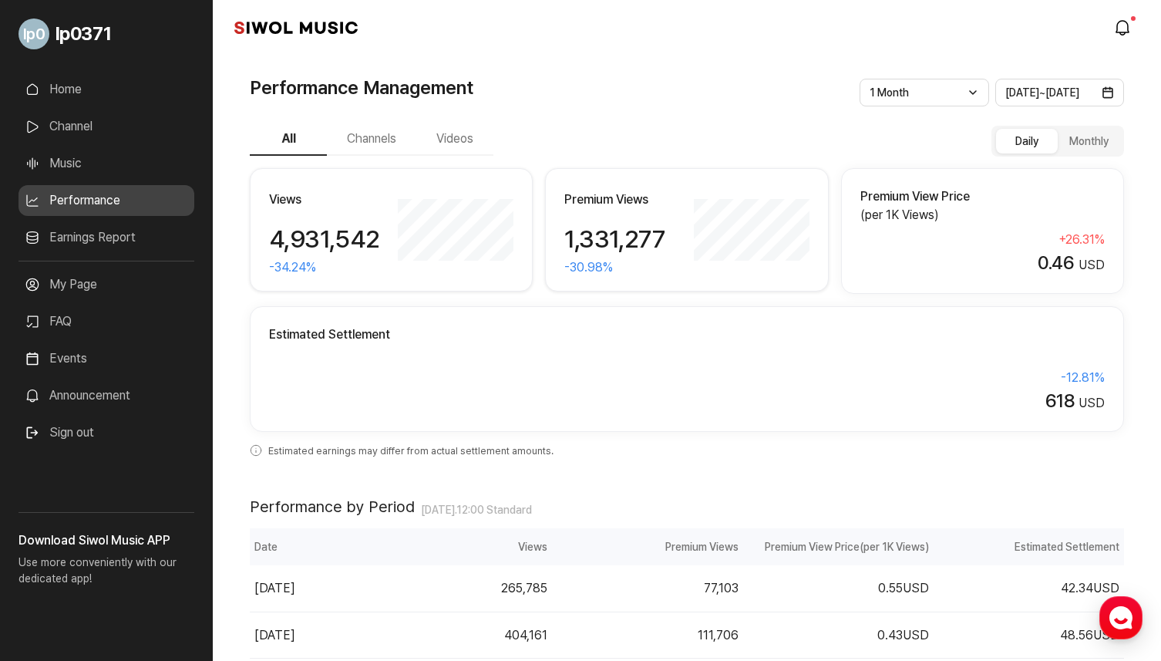 The height and width of the screenshot is (661, 1161). I want to click on th: Premium Views, so click(647, 547).